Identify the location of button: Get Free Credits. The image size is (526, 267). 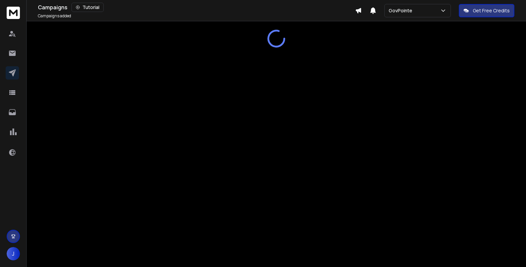
(487, 11).